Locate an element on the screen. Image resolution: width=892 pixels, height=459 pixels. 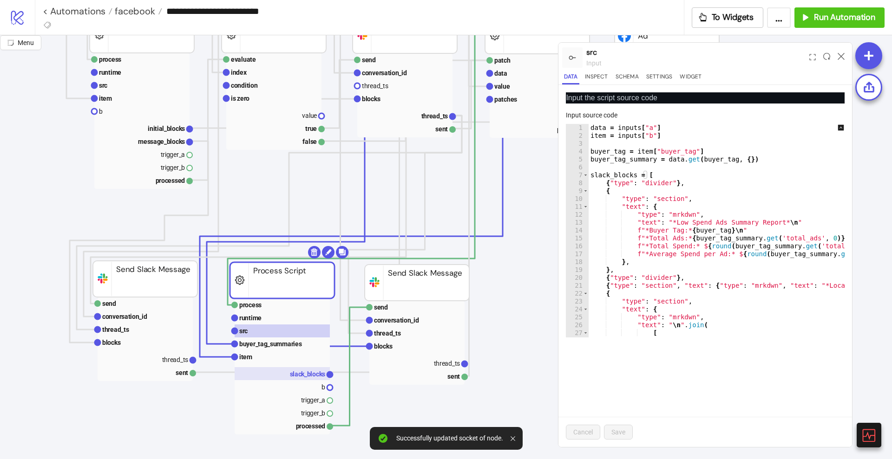
div: src is located at coordinates (696, 52).